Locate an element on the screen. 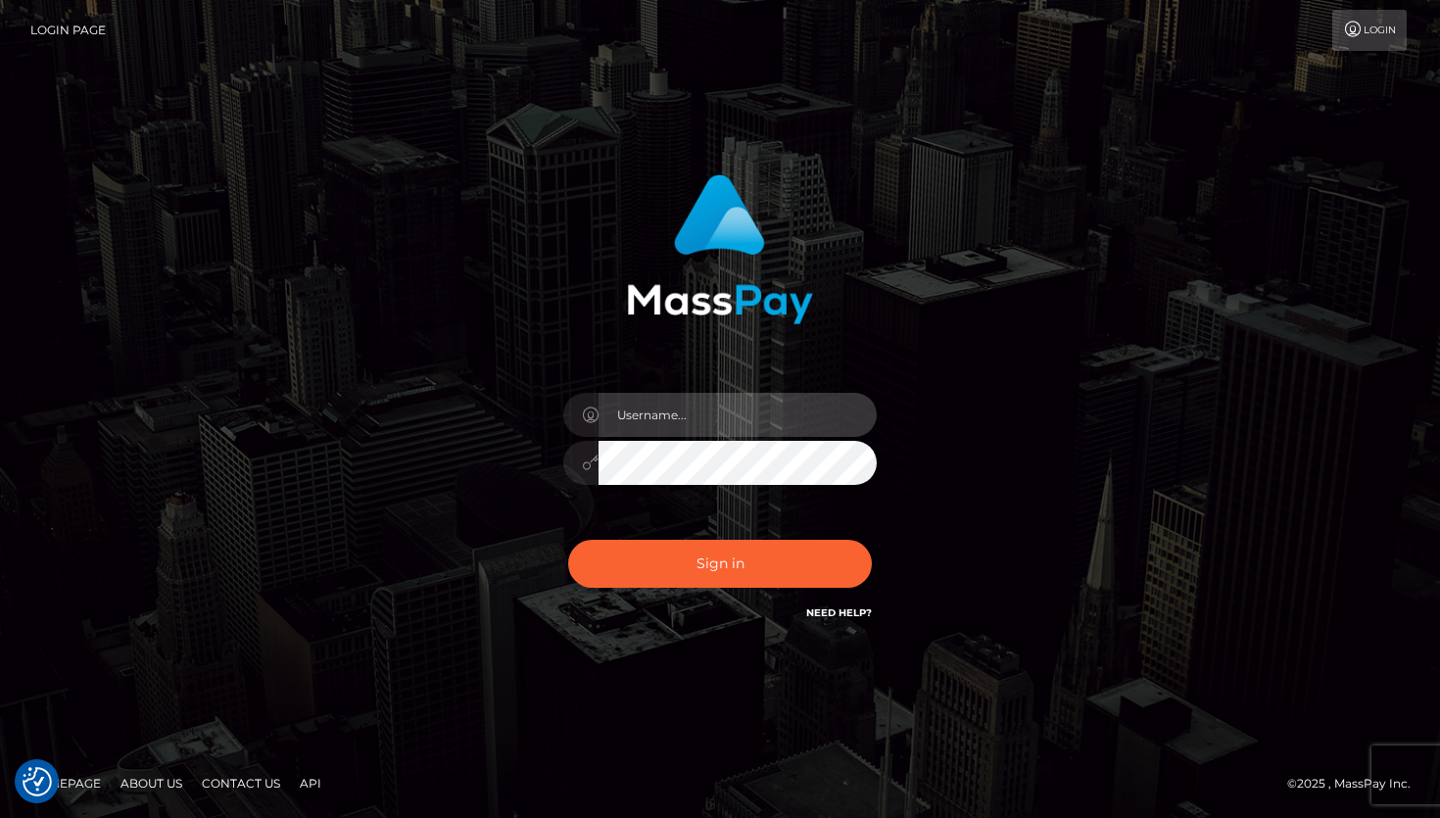  a: About Us is located at coordinates (151, 783).